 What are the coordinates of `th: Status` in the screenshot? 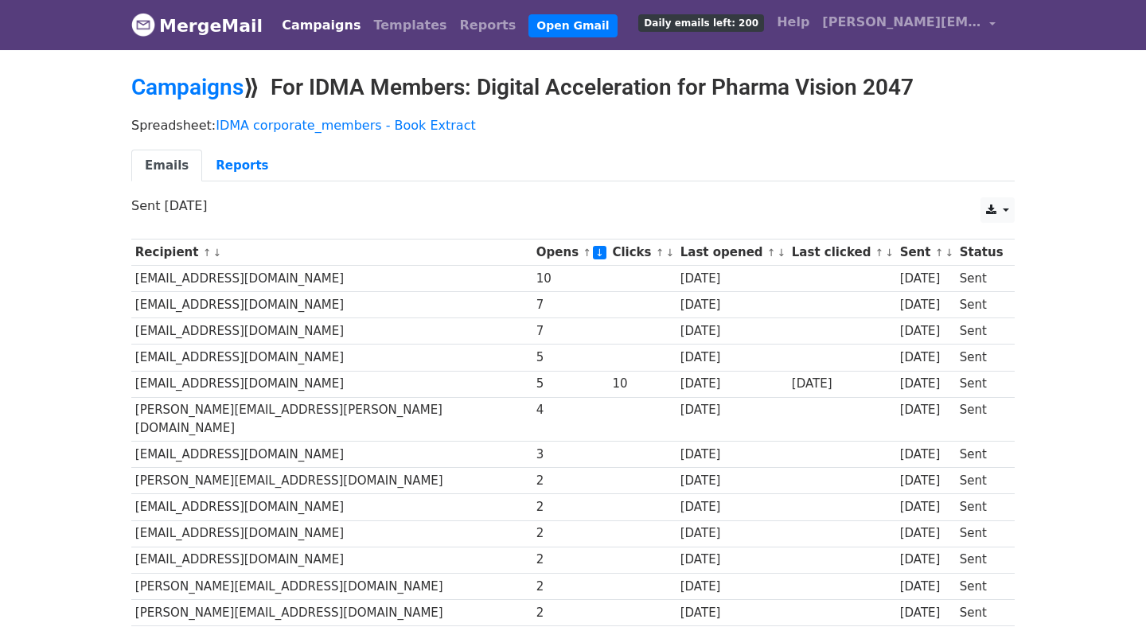 It's located at (981, 252).